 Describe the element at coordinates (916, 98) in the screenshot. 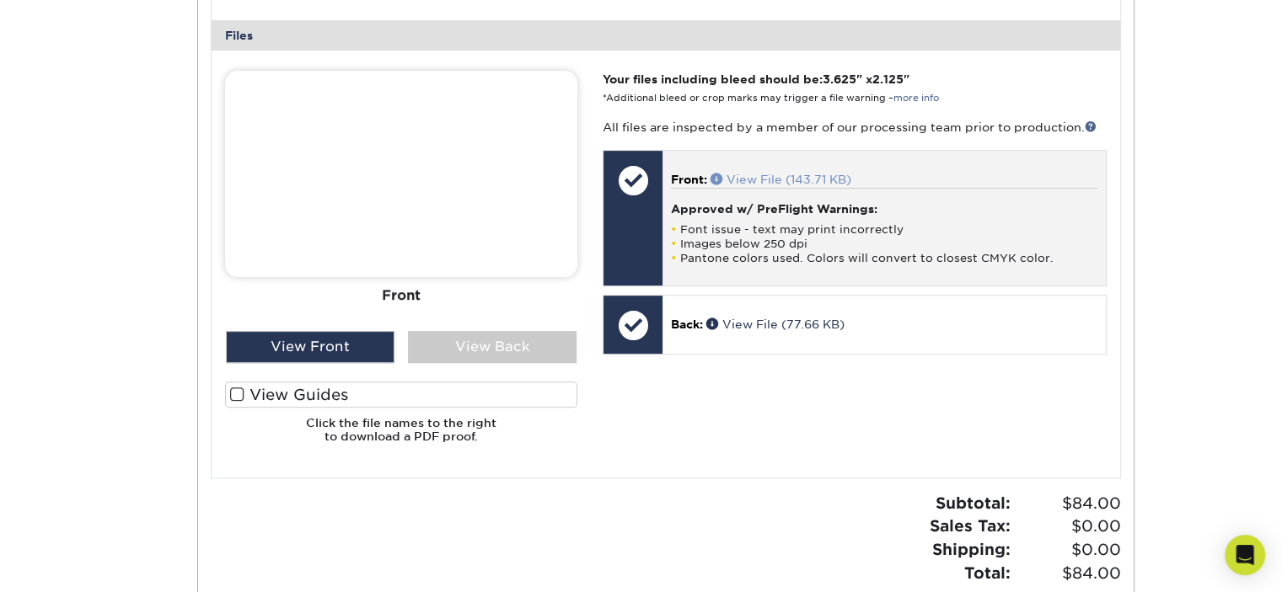

I see `a: more info` at that location.